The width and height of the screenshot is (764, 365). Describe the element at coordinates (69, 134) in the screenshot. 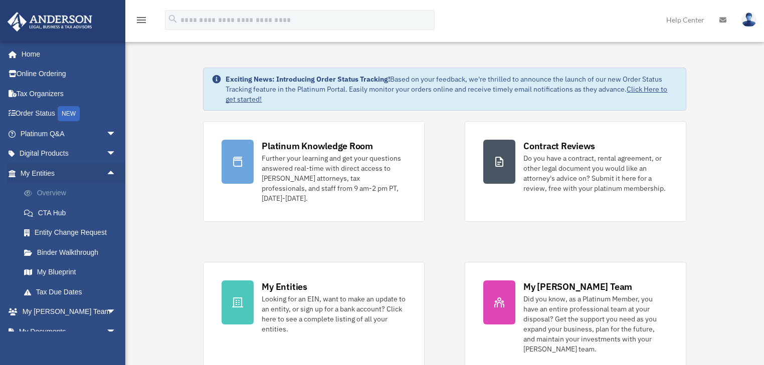

I see `a: Platinum Q&Aarrow_drop_down` at that location.